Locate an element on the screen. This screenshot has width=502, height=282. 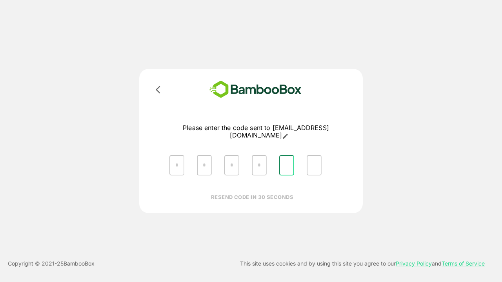
input: Please enter OTP character 1 is located at coordinates (177, 165).